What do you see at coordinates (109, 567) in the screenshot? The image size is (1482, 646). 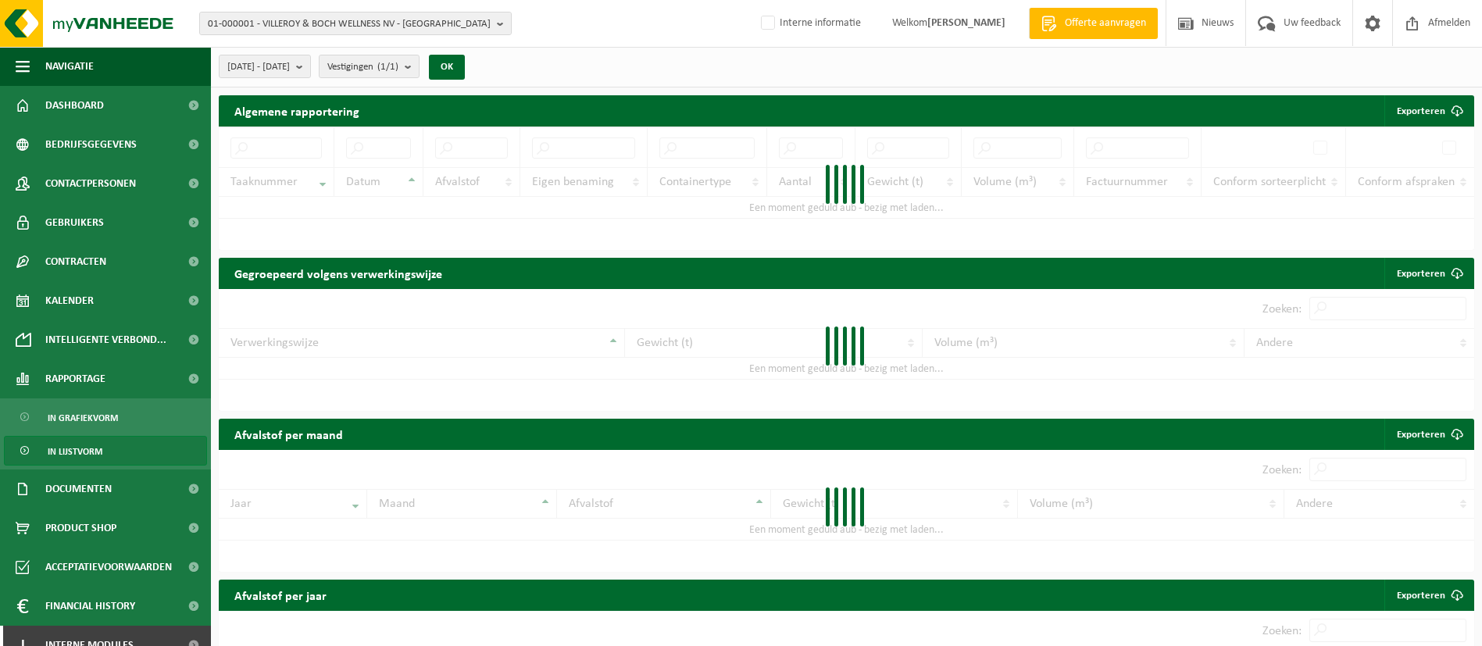 I see `span: Acceptatievoorwaarden` at bounding box center [109, 567].